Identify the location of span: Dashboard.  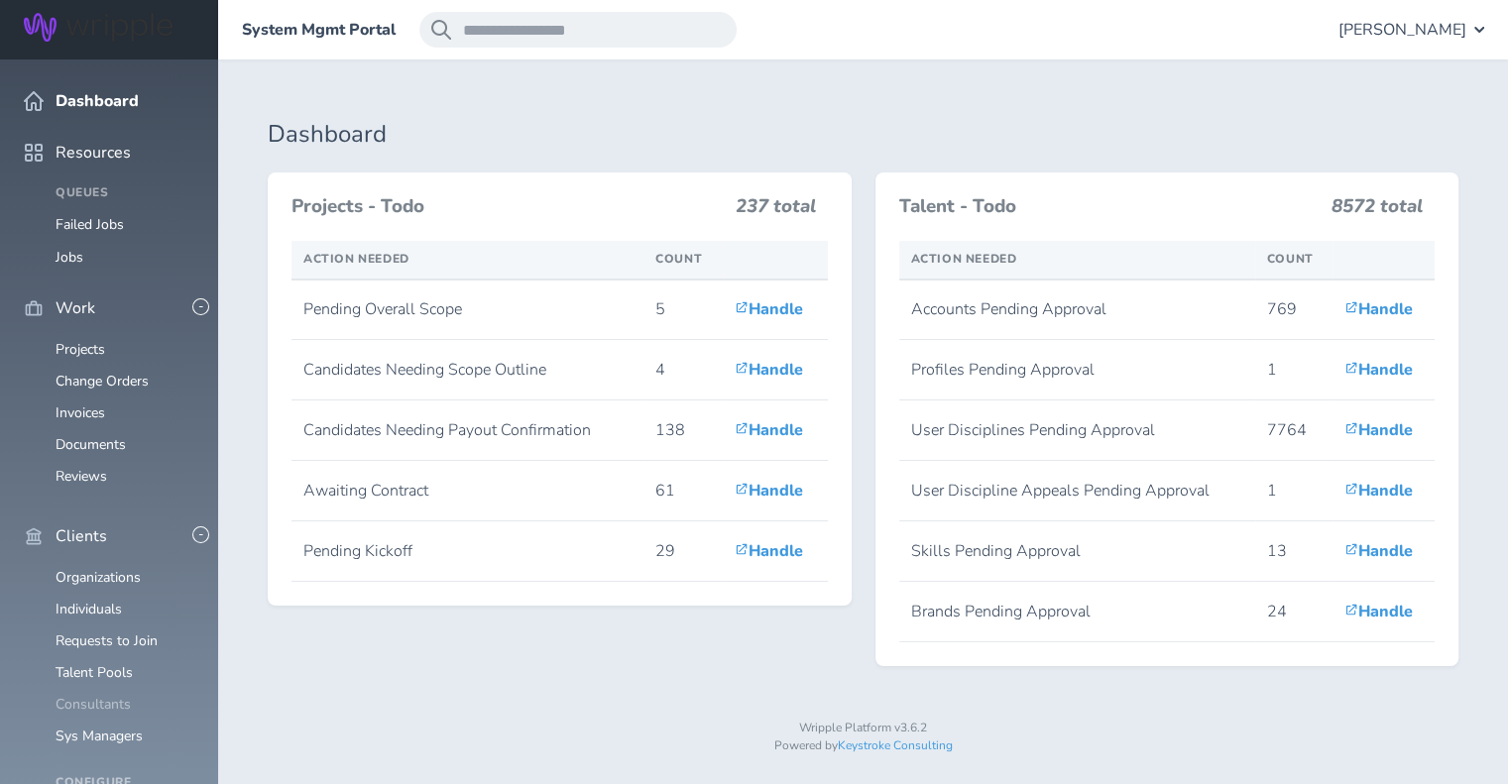
(97, 101).